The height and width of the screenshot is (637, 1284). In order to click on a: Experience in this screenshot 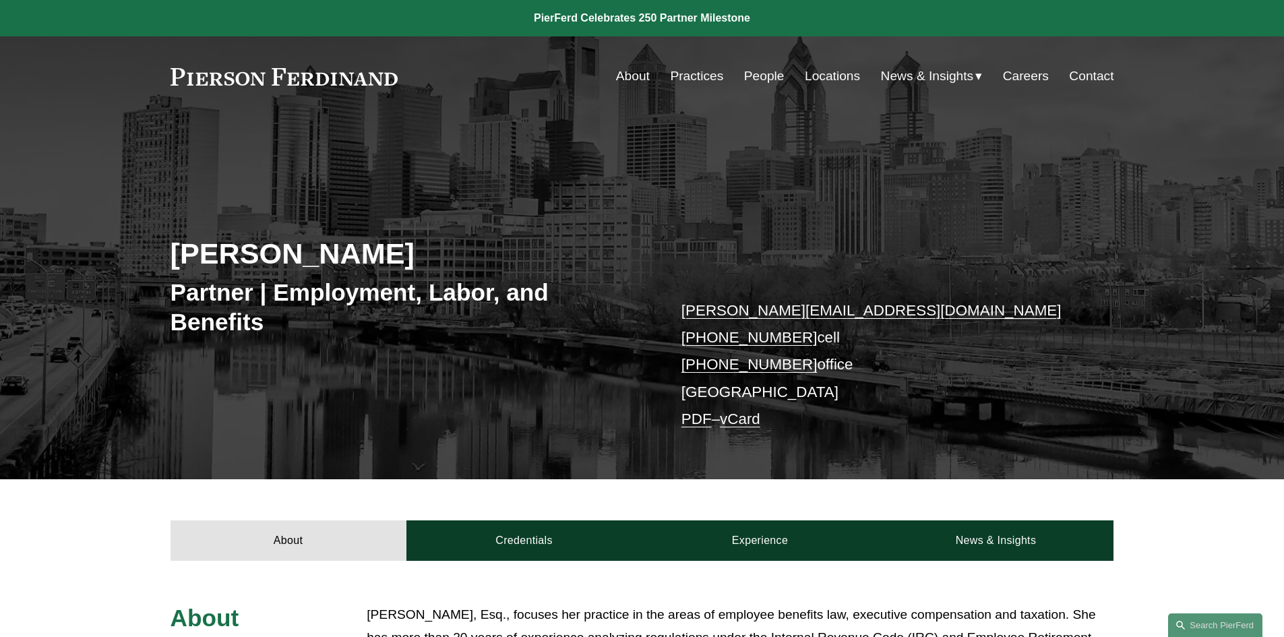, I will do `click(760, 541)`.